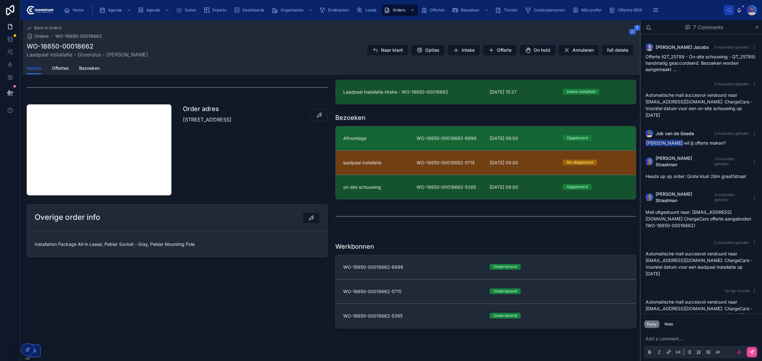 The height and width of the screenshot is (361, 762). Describe the element at coordinates (637, 28) in the screenshot. I see `span: 7` at that location.